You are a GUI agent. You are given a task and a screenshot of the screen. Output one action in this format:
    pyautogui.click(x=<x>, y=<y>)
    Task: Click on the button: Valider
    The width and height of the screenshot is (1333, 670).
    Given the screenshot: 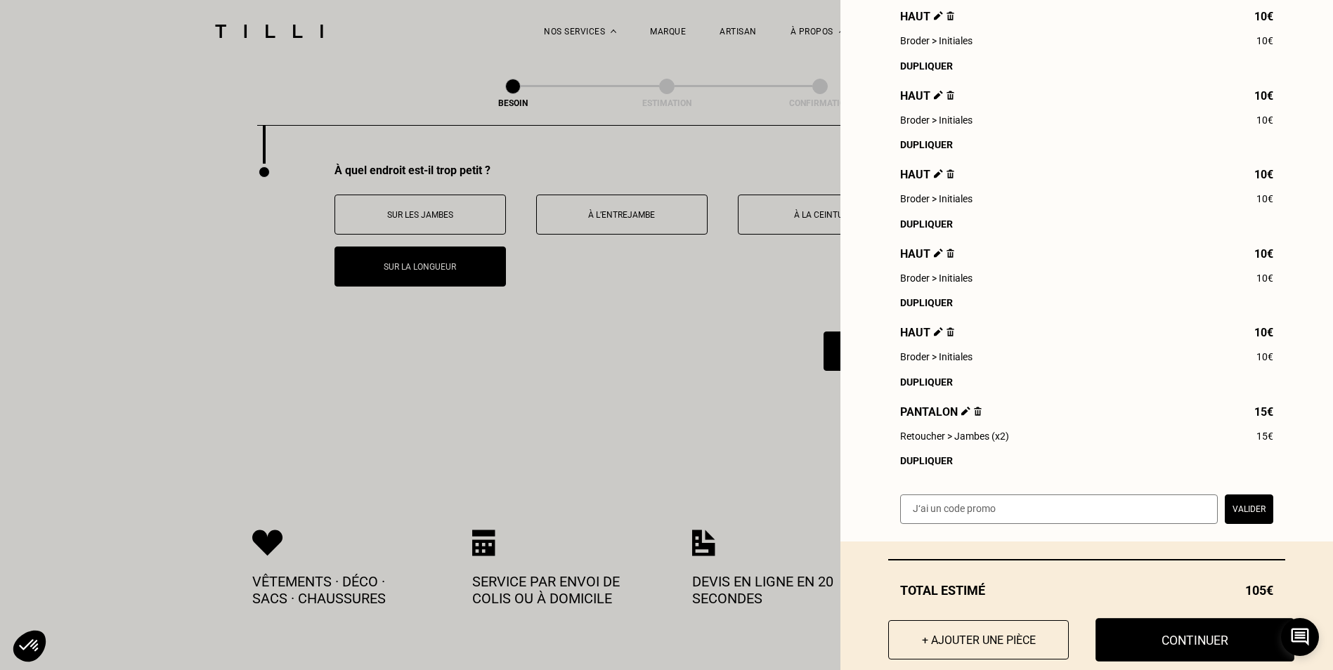 What is the action you would take?
    pyautogui.click(x=1248, y=509)
    